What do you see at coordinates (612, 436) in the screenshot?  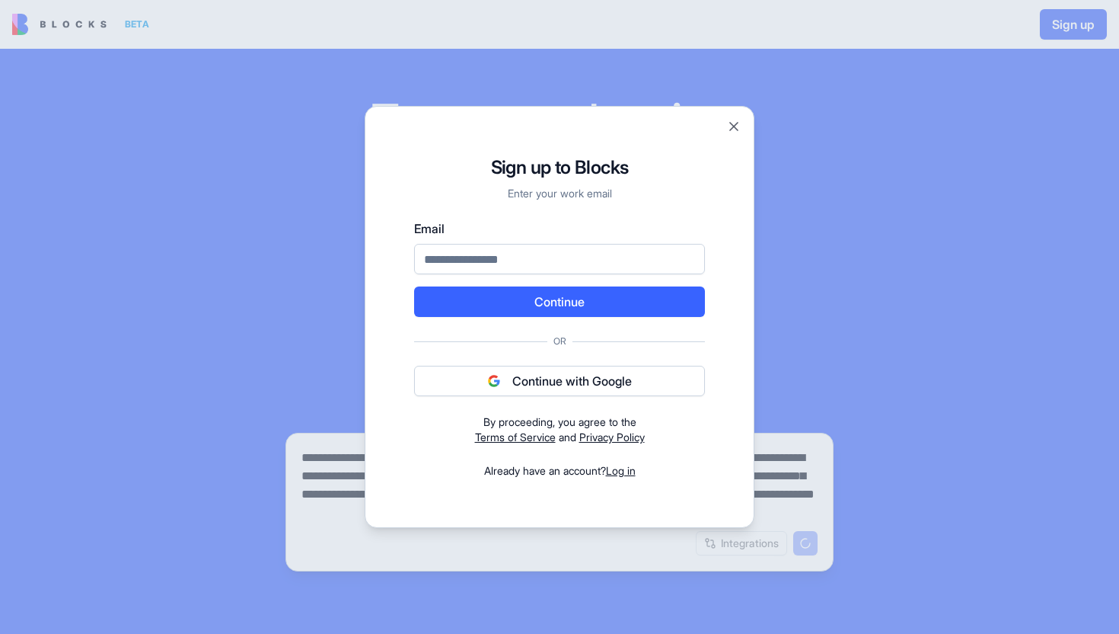 I see `a: Privacy Policy` at bounding box center [612, 436].